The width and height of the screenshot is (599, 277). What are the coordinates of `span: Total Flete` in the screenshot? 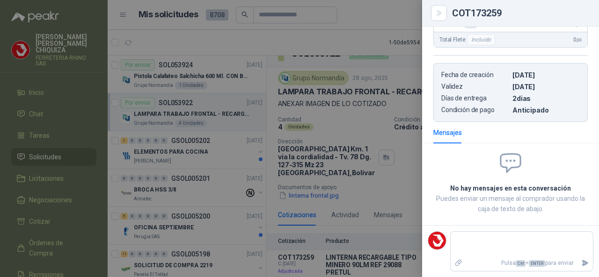 It's located at (468, 40).